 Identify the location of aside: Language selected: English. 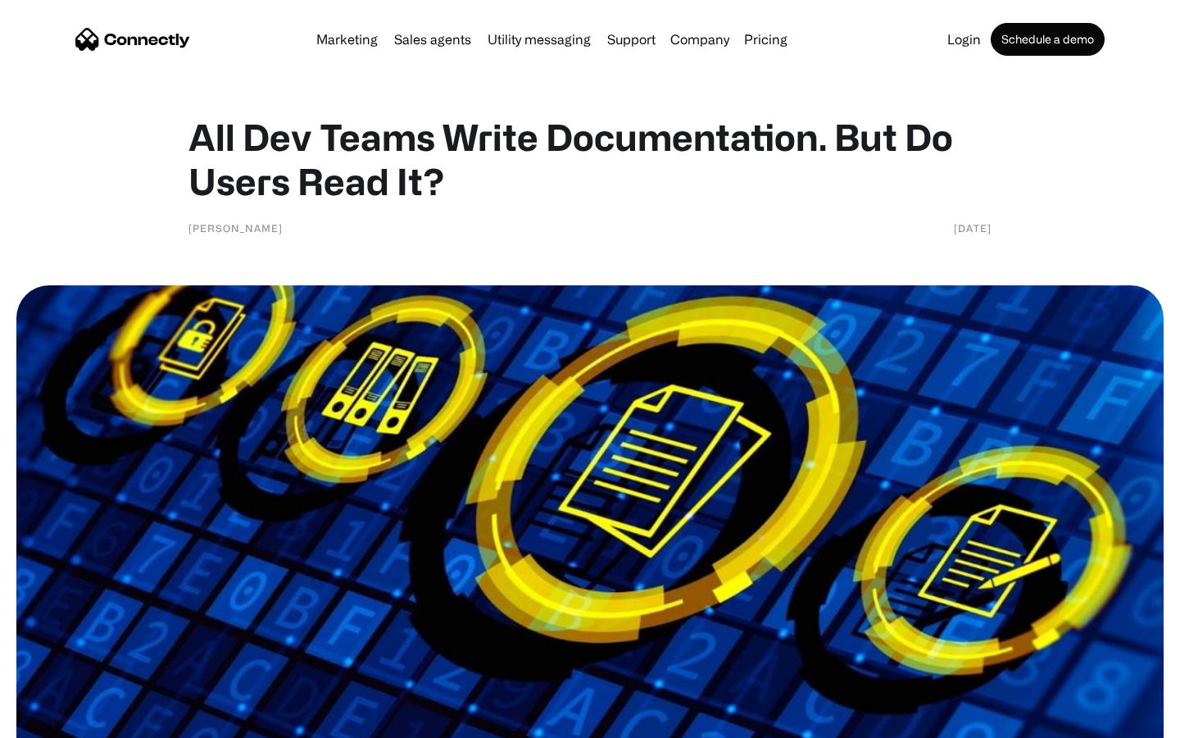
(57, 720).